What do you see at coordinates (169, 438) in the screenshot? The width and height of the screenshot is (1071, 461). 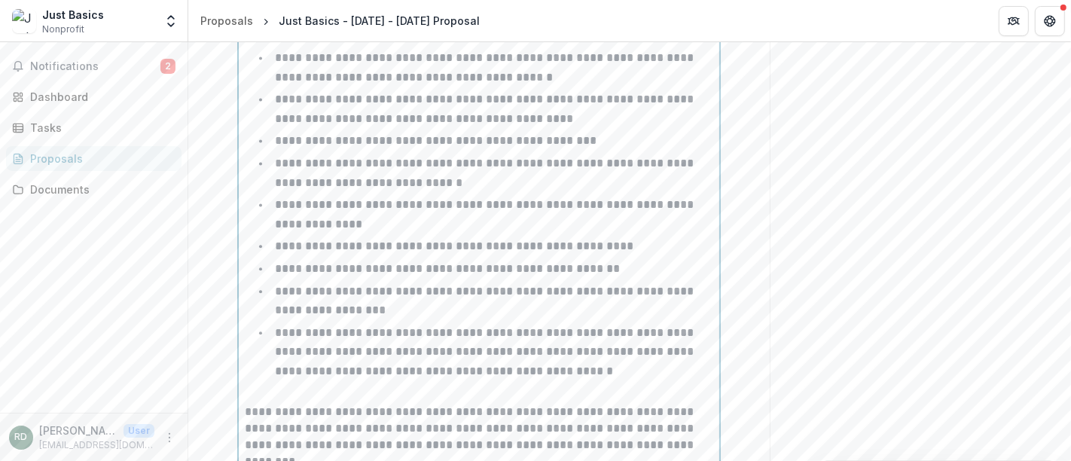 I see `button: More` at bounding box center [169, 438].